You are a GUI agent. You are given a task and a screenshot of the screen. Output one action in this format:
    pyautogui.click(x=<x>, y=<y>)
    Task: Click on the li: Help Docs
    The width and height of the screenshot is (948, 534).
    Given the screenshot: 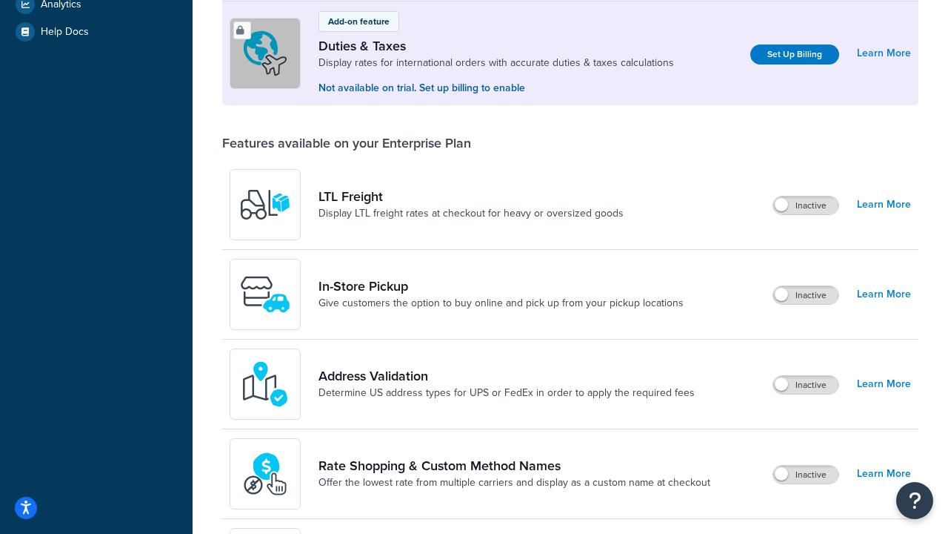 What is the action you would take?
    pyautogui.click(x=96, y=32)
    